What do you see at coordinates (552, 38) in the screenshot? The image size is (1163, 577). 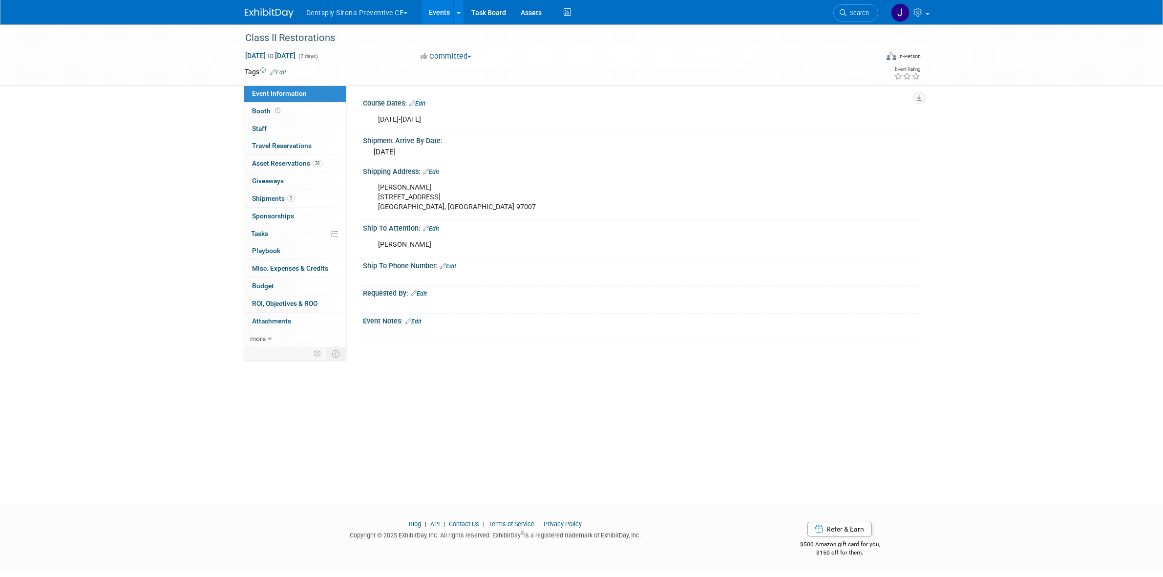 I see `div: Class II Restorations` at bounding box center [552, 38].